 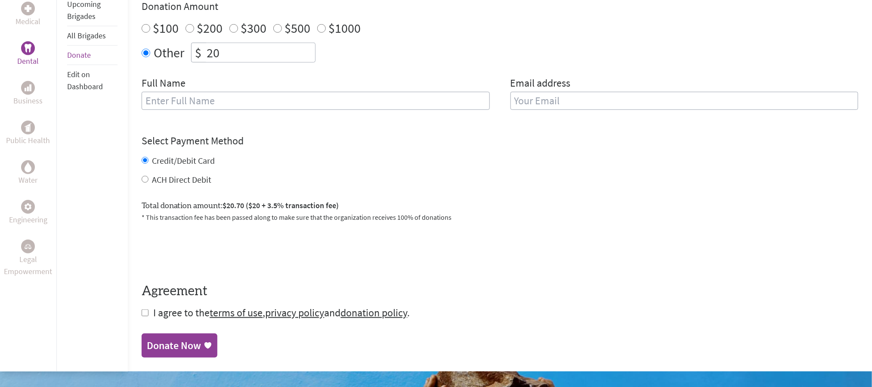 I want to click on p: Dental, so click(x=28, y=61).